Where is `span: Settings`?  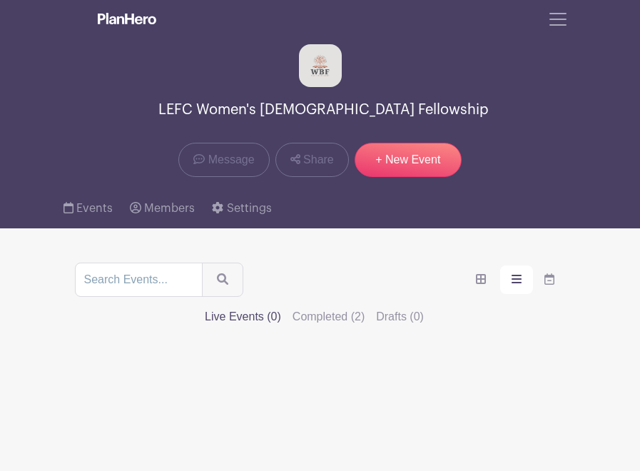 span: Settings is located at coordinates (249, 208).